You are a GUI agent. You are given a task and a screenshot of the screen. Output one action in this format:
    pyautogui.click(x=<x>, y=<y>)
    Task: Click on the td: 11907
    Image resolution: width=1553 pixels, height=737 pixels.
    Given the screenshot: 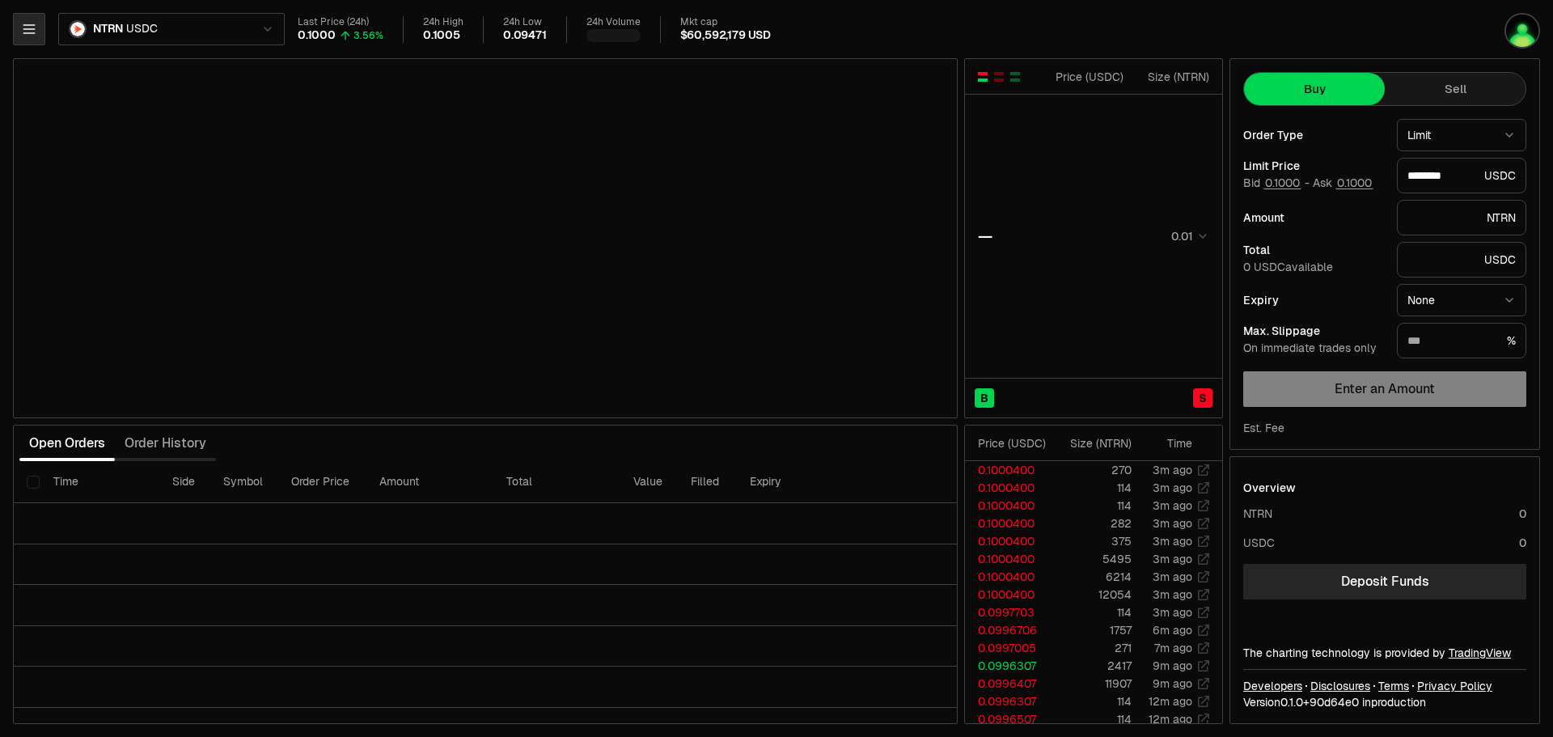 What is the action you would take?
    pyautogui.click(x=1092, y=684)
    